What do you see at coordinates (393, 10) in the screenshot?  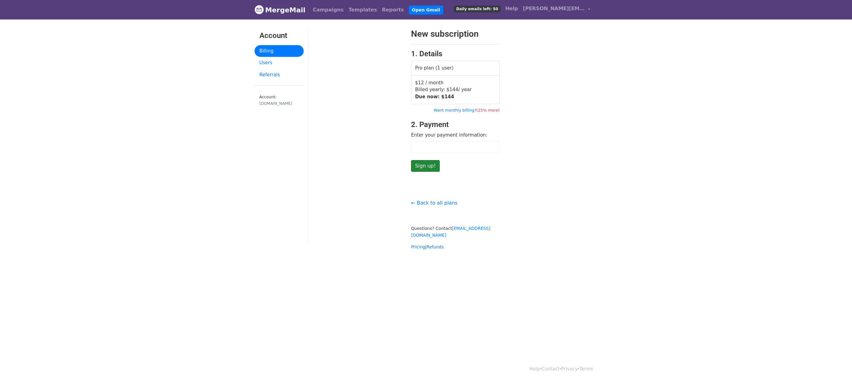 I see `a: Reports` at bounding box center [393, 10].